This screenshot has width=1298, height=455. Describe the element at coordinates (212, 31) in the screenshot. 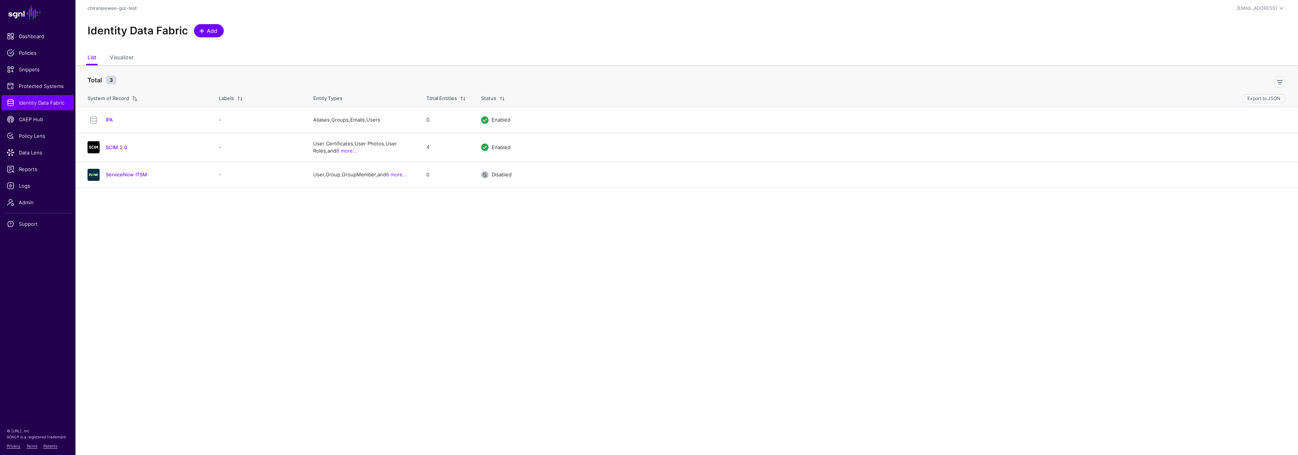

I see `span: Add` at that location.